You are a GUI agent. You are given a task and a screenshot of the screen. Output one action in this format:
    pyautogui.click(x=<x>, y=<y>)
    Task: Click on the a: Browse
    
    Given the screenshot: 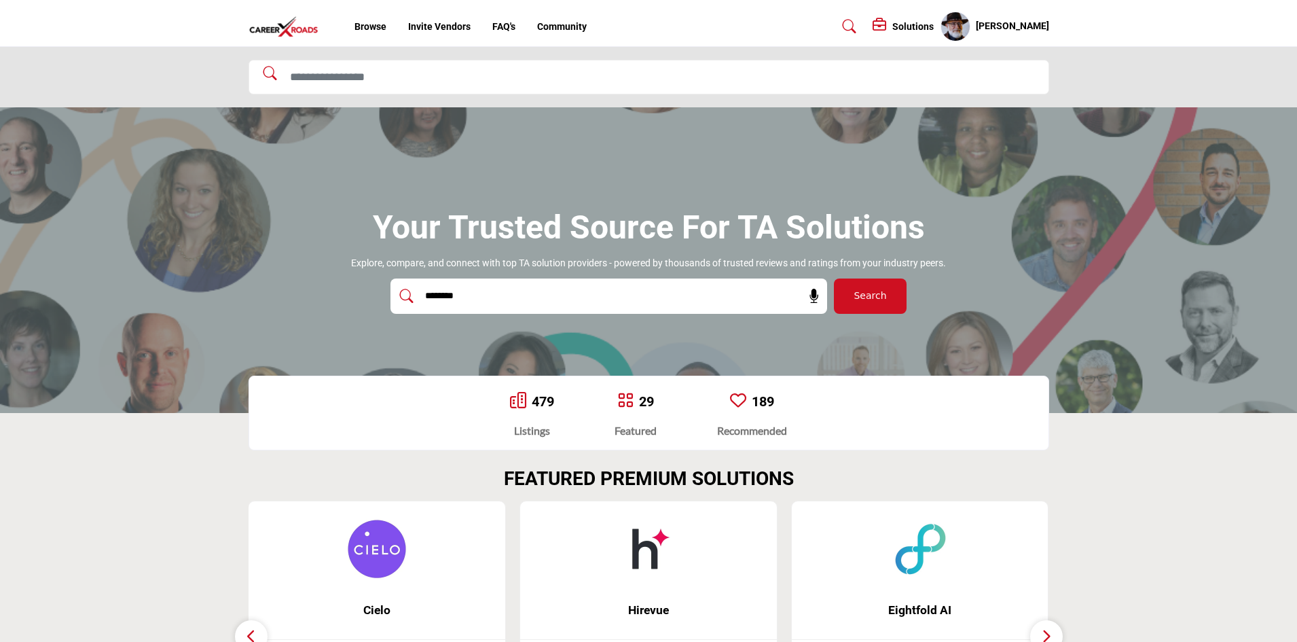 What is the action you would take?
    pyautogui.click(x=370, y=26)
    